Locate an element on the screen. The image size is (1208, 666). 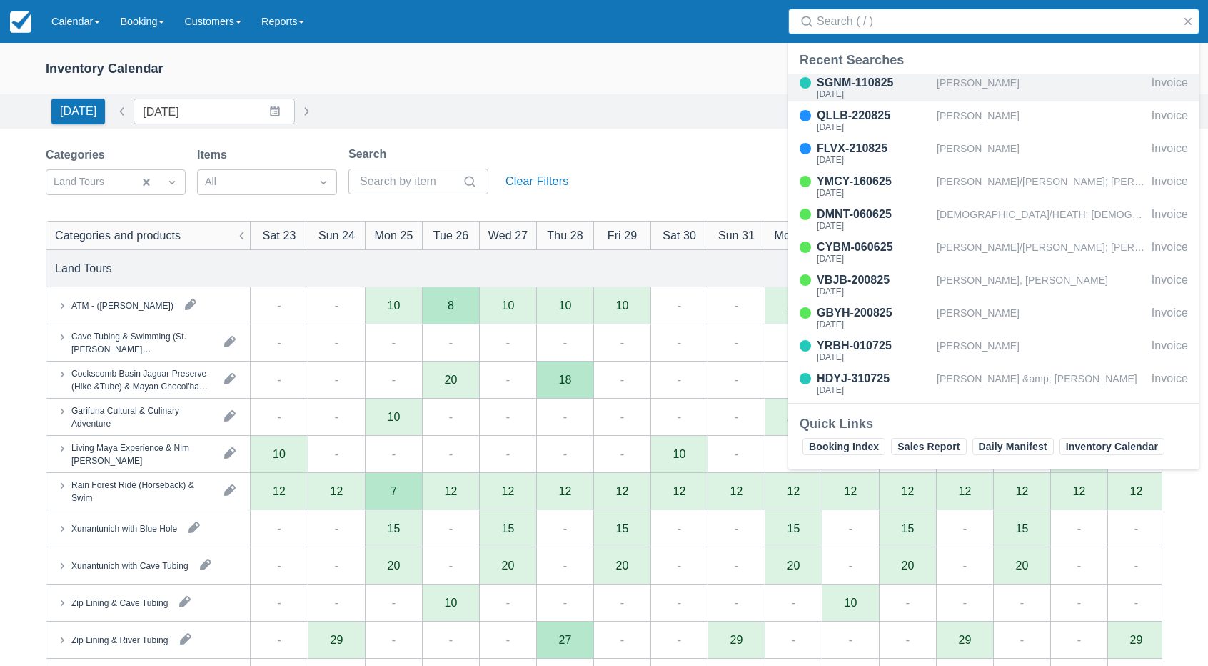
div: Tue 26 is located at coordinates (451, 235).